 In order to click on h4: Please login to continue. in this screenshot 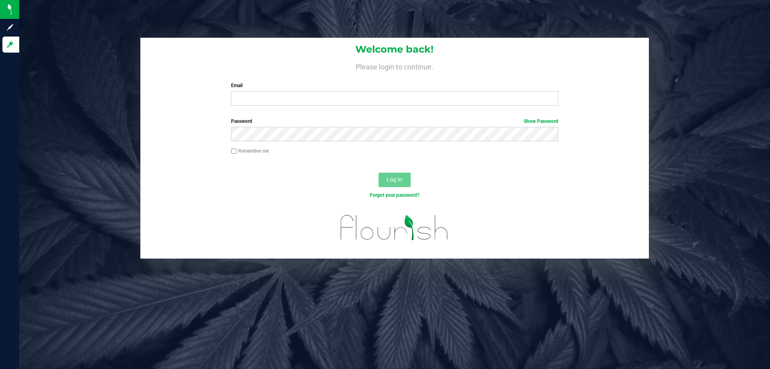, I will do `click(395, 66)`.